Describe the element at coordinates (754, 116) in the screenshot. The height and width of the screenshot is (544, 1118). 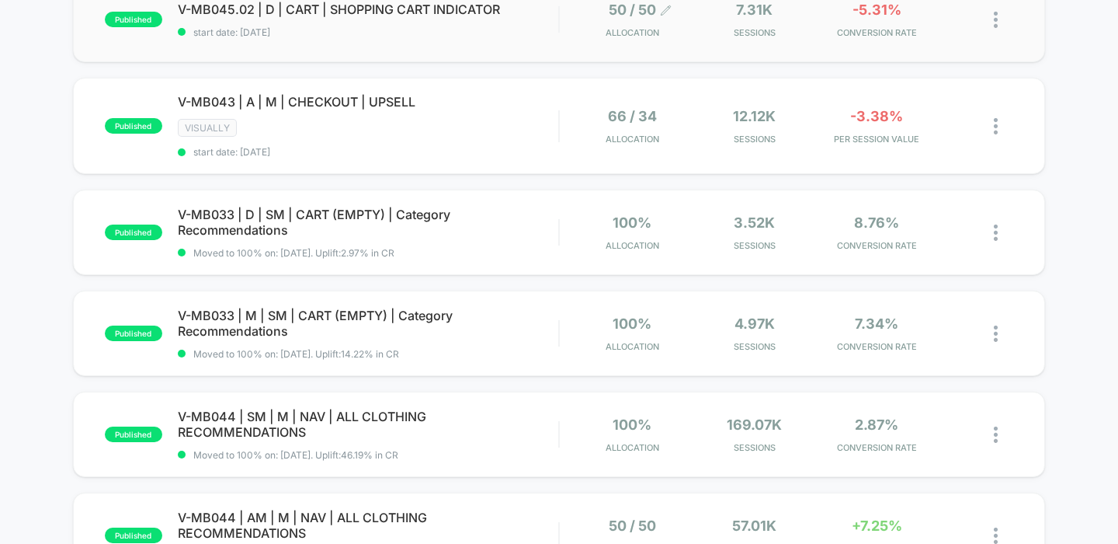
I see `span: 12.12k` at that location.